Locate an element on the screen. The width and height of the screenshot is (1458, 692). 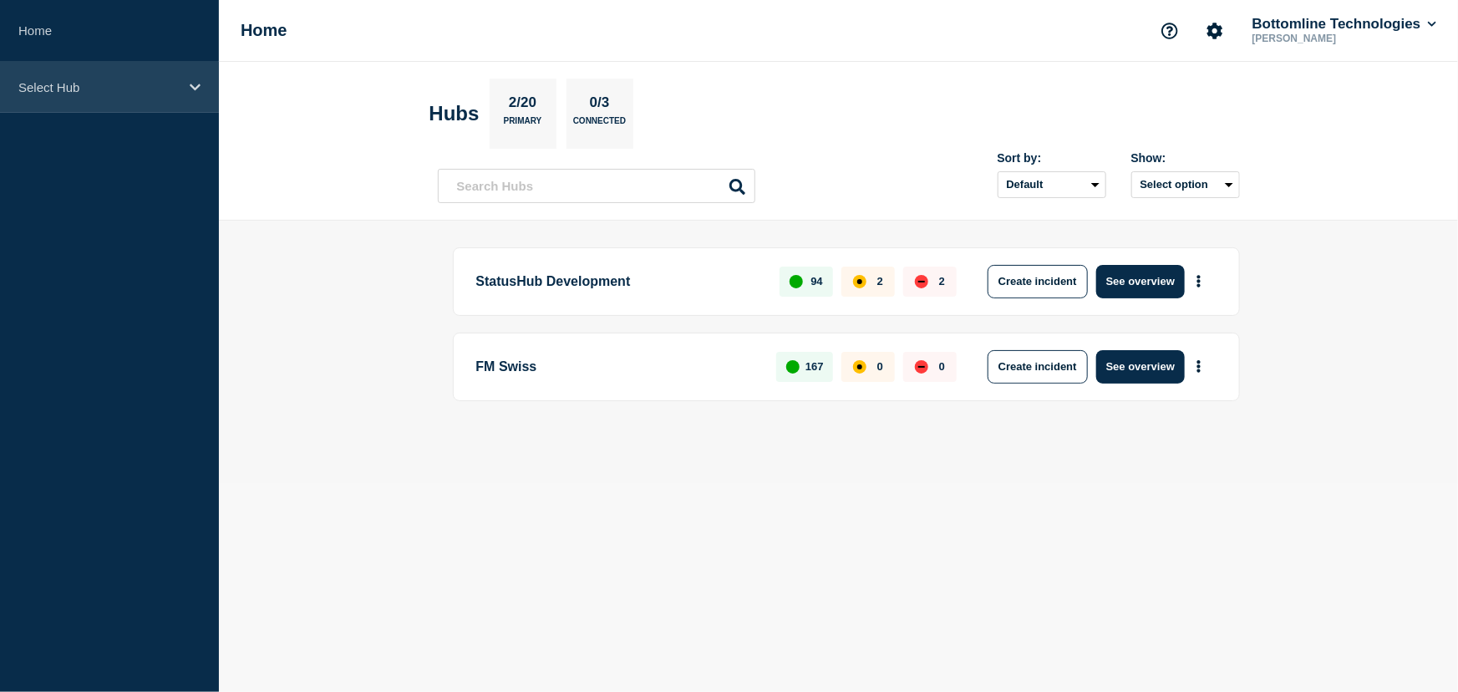
button: Select option is located at coordinates (1186, 185).